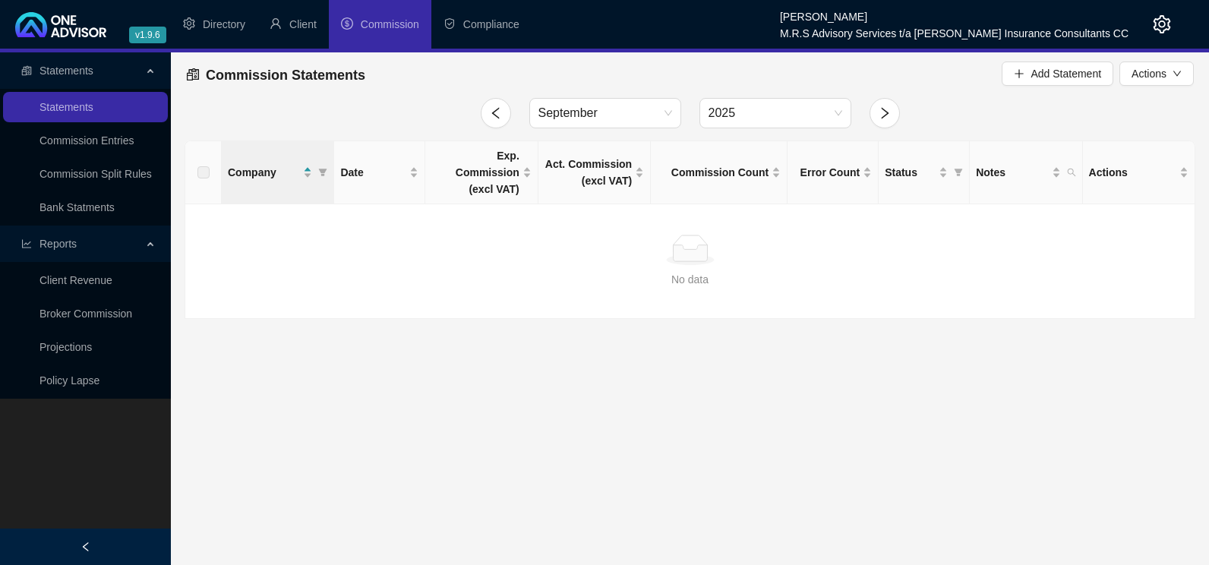  Describe the element at coordinates (595, 172) in the screenshot. I see `th: Act. Commission (excl VAT)` at that location.